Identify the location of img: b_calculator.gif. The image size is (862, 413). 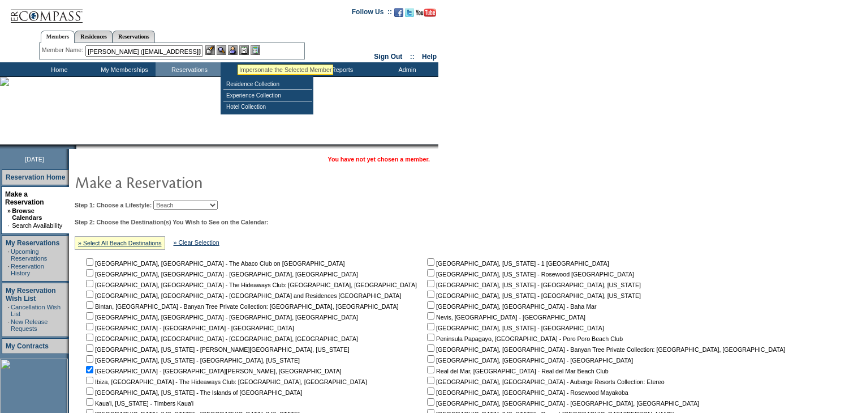
(255, 50).